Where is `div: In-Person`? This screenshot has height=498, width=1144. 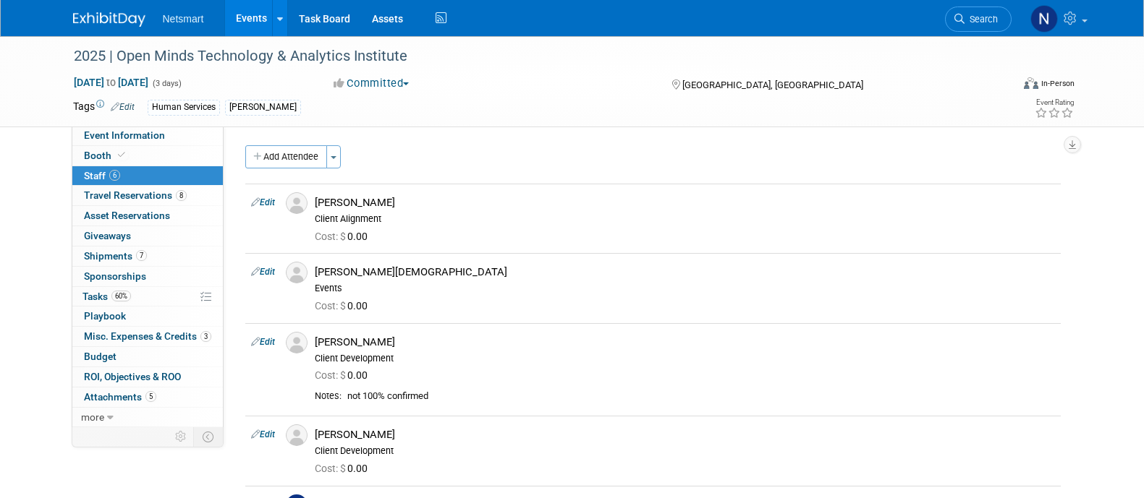 div: In-Person is located at coordinates (1057, 83).